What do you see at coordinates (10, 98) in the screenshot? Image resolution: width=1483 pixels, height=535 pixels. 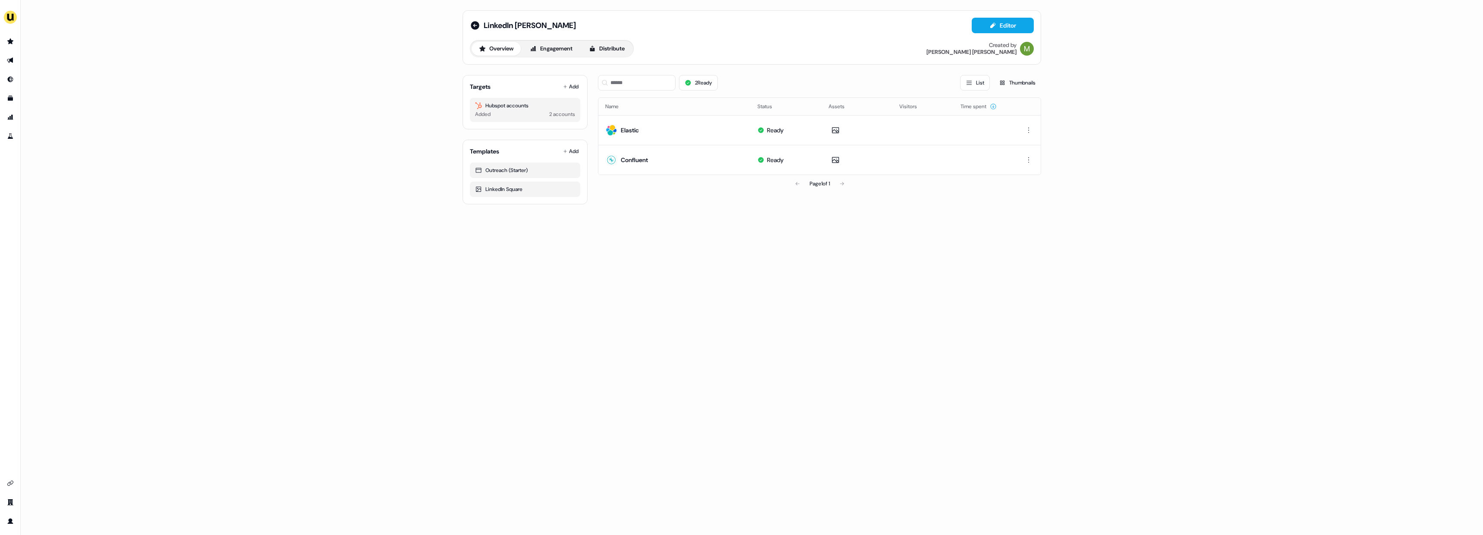 I see `a: Go to templates` at bounding box center [10, 98].